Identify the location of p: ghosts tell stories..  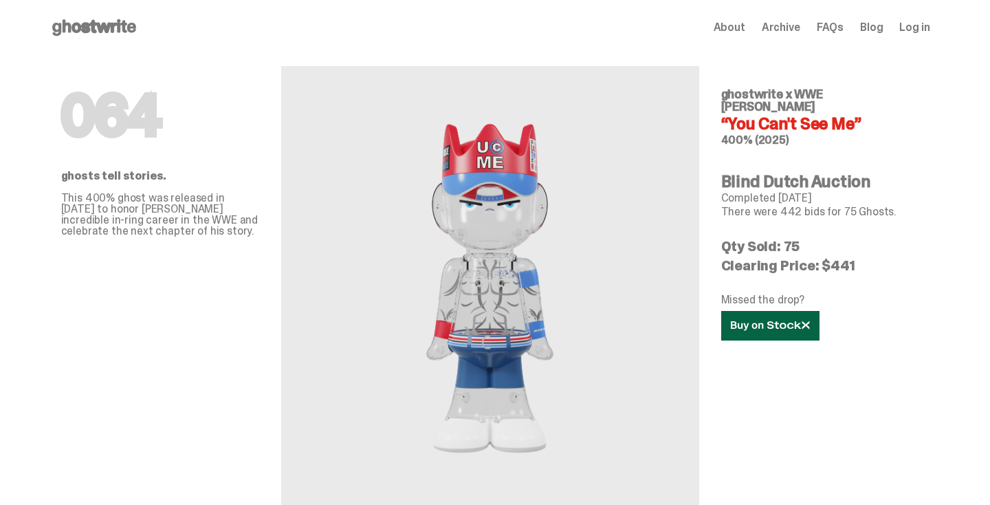
(160, 176).